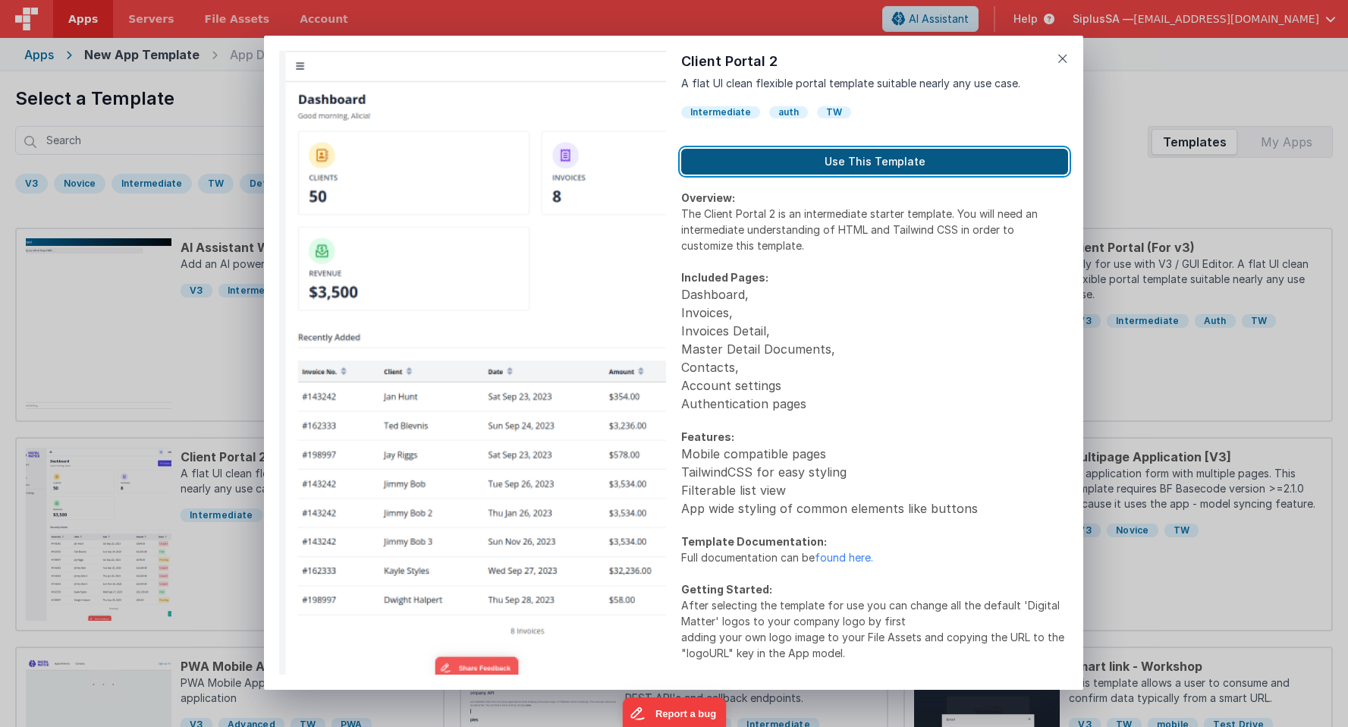  What do you see at coordinates (714, 294) in the screenshot?
I see `span: Dashboard,` at bounding box center [714, 294].